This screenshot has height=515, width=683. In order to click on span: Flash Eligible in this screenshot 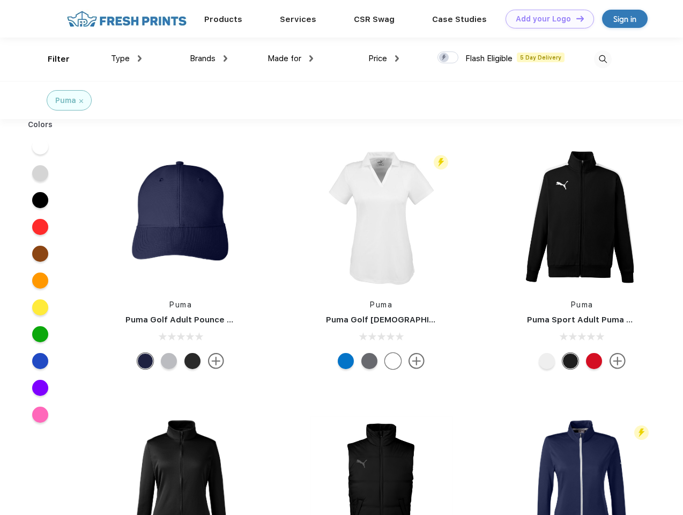, I will do `click(489, 58)`.